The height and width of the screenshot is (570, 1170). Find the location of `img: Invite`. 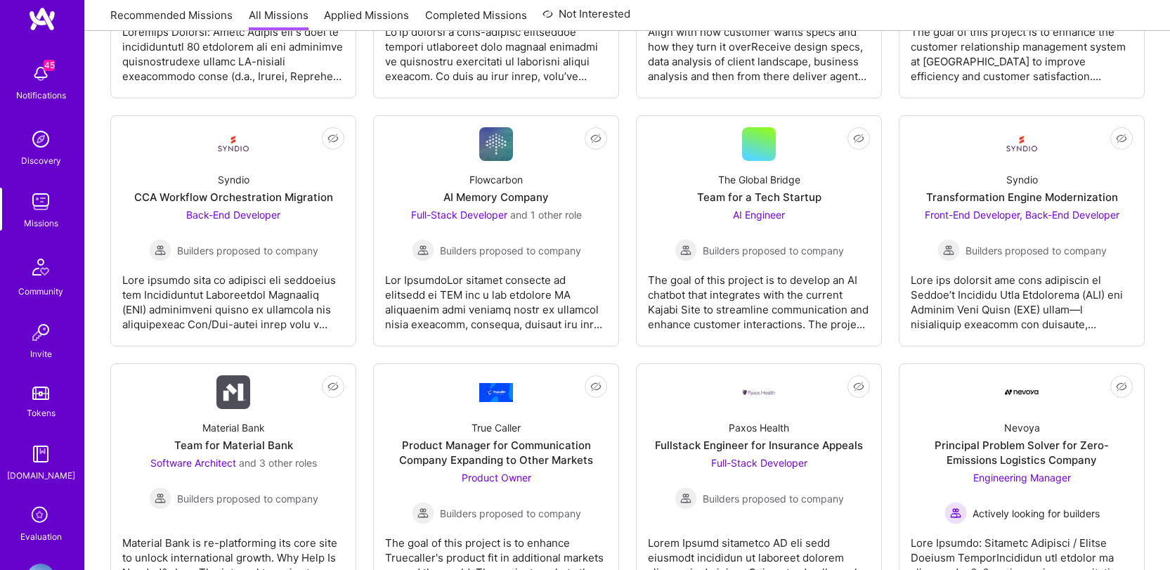

img: Invite is located at coordinates (41, 332).